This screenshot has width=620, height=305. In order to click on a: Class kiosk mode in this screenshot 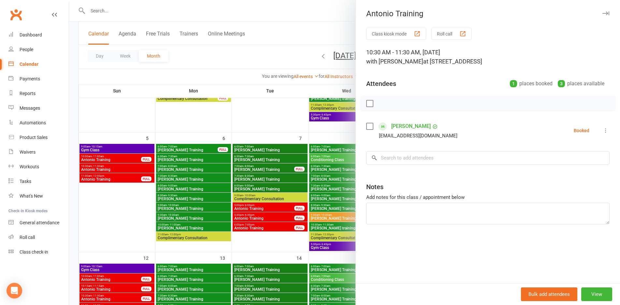, I will do `click(38, 252)`.